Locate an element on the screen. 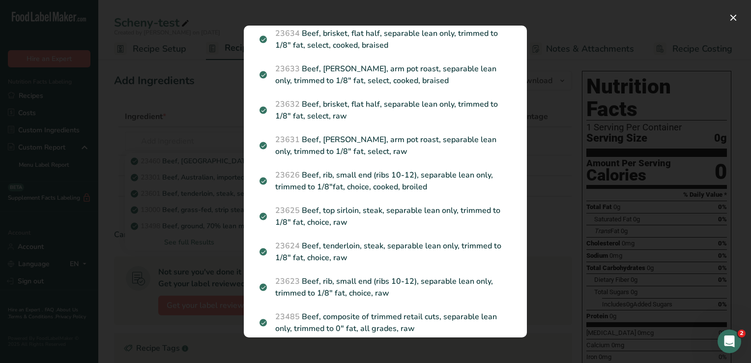 Image resolution: width=751 pixels, height=363 pixels. span: 23624 is located at coordinates (287, 246).